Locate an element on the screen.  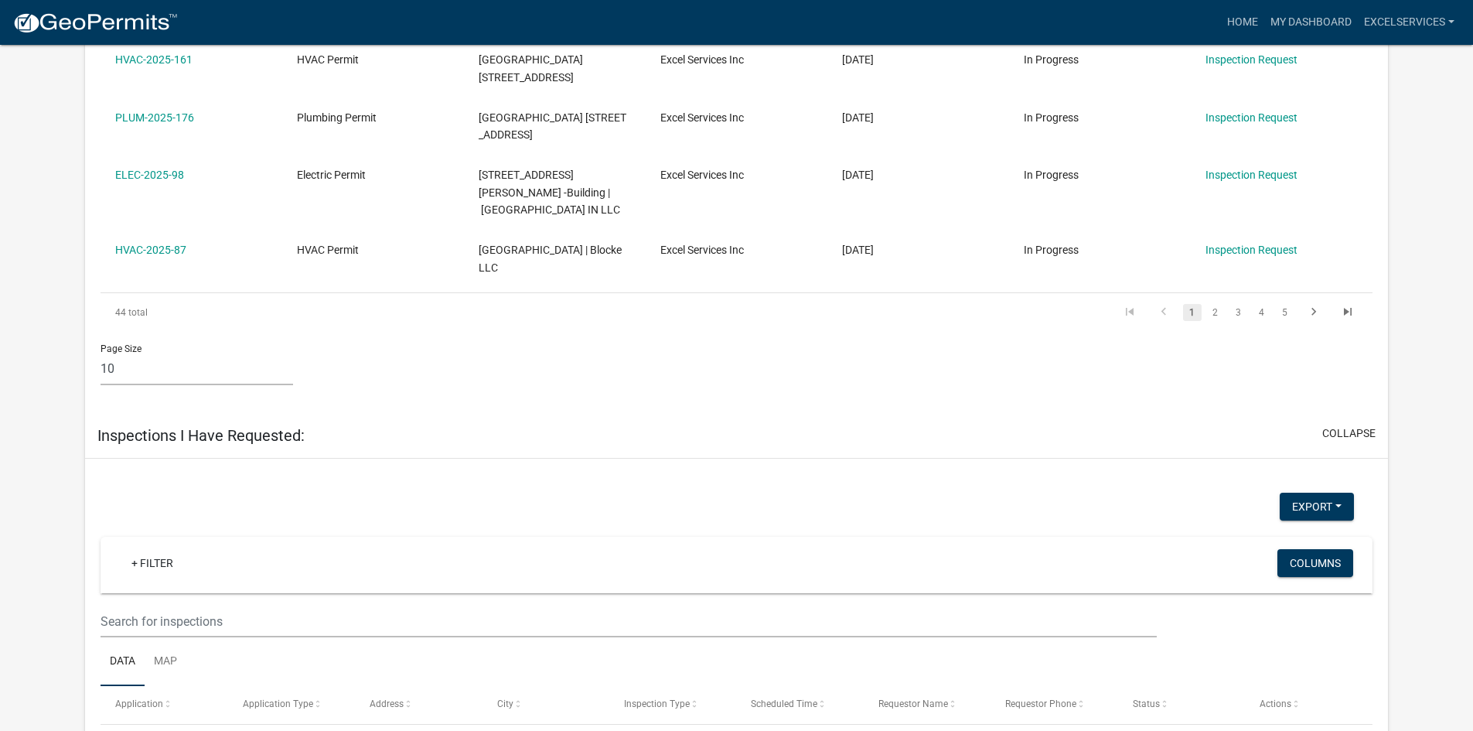
li: page 3 is located at coordinates (1239, 312).